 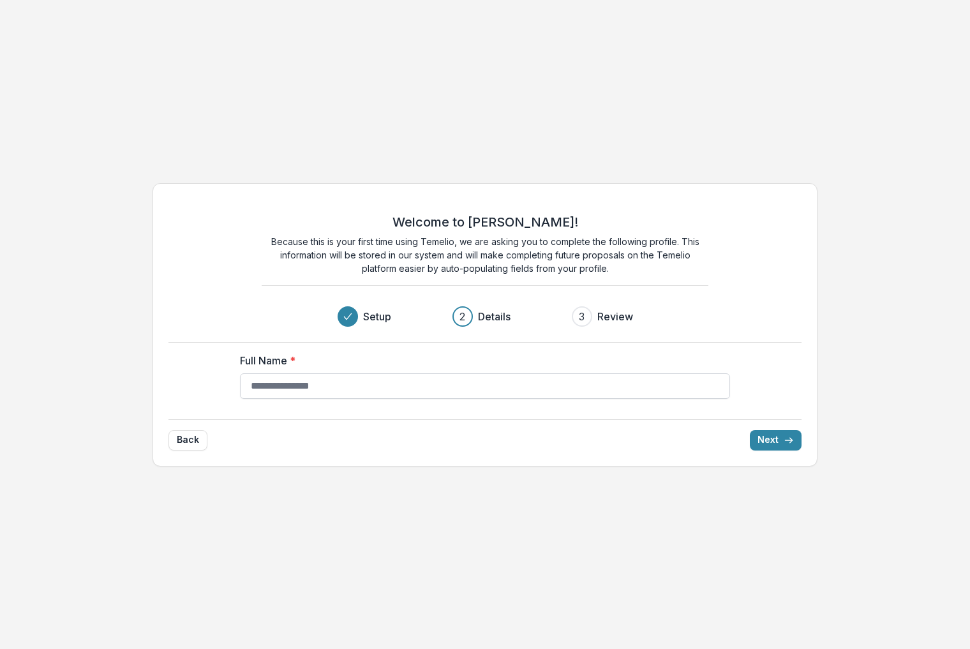 I want to click on div: Progress, so click(x=485, y=316).